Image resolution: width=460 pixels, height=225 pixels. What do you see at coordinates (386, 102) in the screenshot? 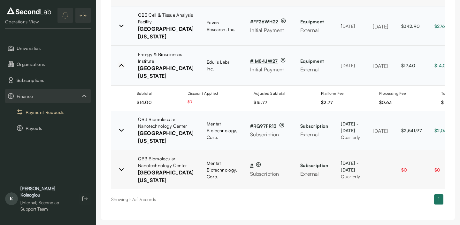
I see `div: $0.63` at bounding box center [386, 102].